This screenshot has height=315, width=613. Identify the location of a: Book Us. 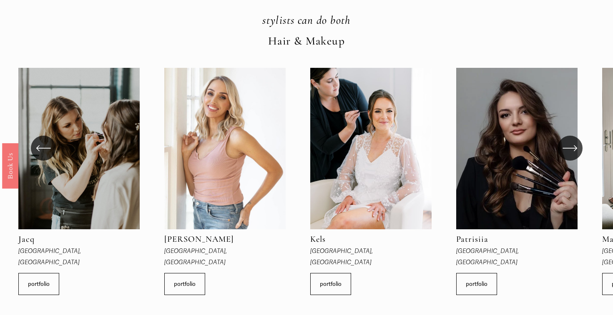
(10, 165).